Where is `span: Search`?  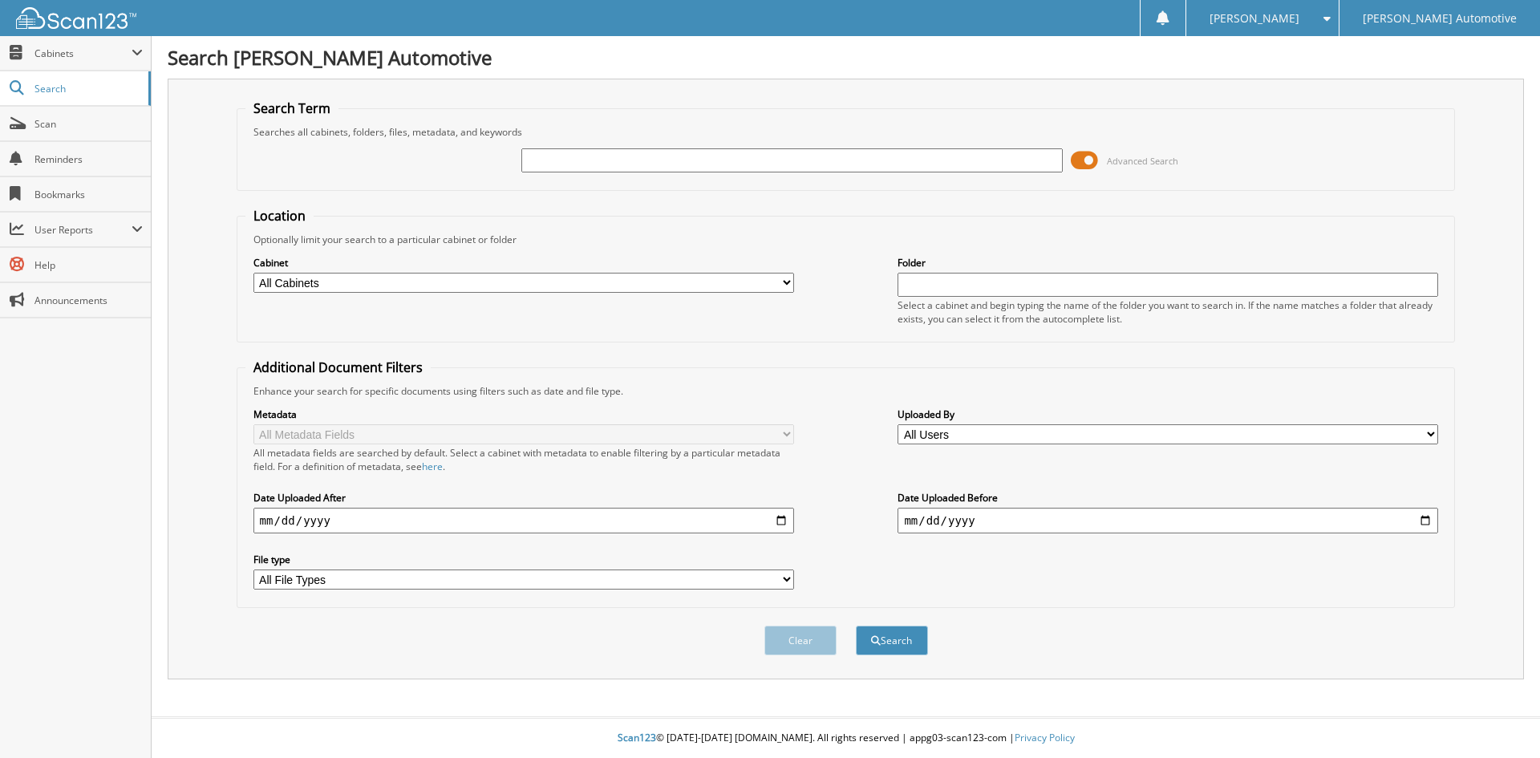 span: Search is located at coordinates (87, 88).